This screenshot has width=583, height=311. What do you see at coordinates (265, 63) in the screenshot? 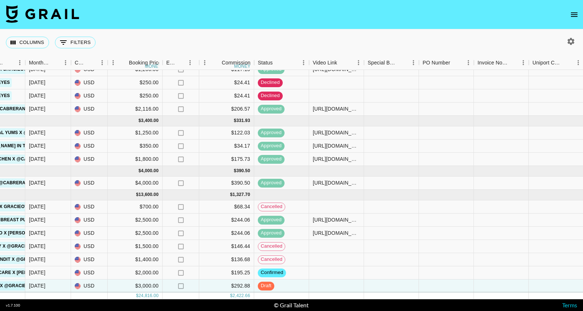
I see `div: Status` at bounding box center [265, 63].